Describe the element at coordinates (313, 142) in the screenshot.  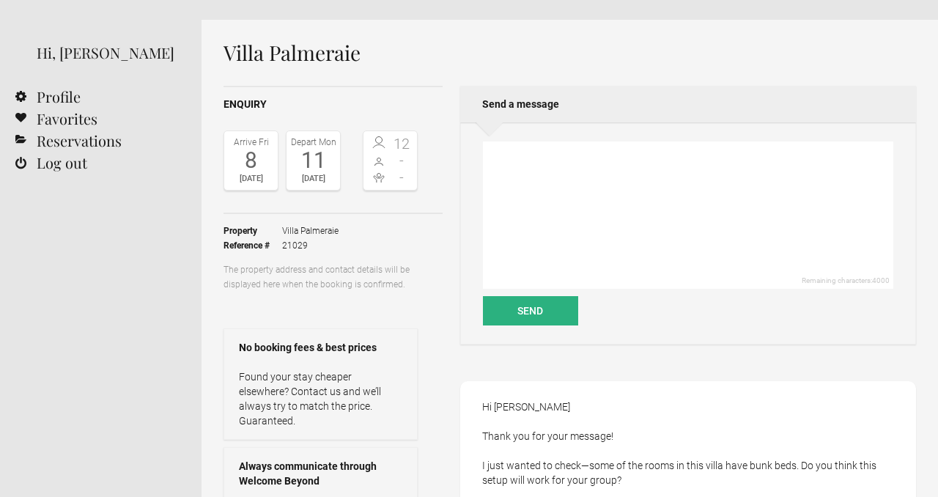
I see `div: Depart Mon` at that location.